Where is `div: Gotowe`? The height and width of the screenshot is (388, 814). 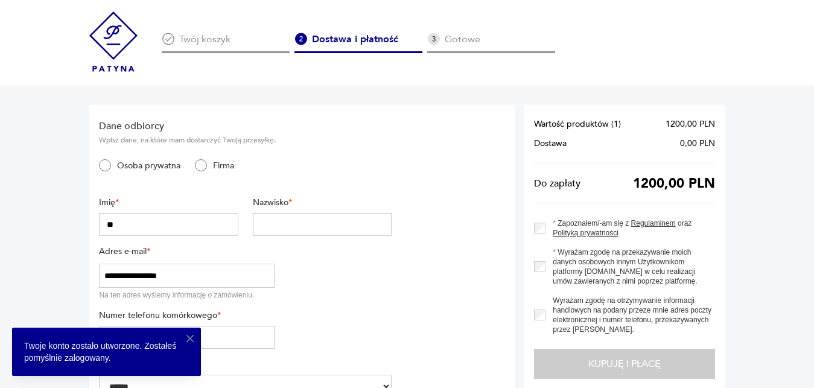
div: Gotowe is located at coordinates (491, 43).